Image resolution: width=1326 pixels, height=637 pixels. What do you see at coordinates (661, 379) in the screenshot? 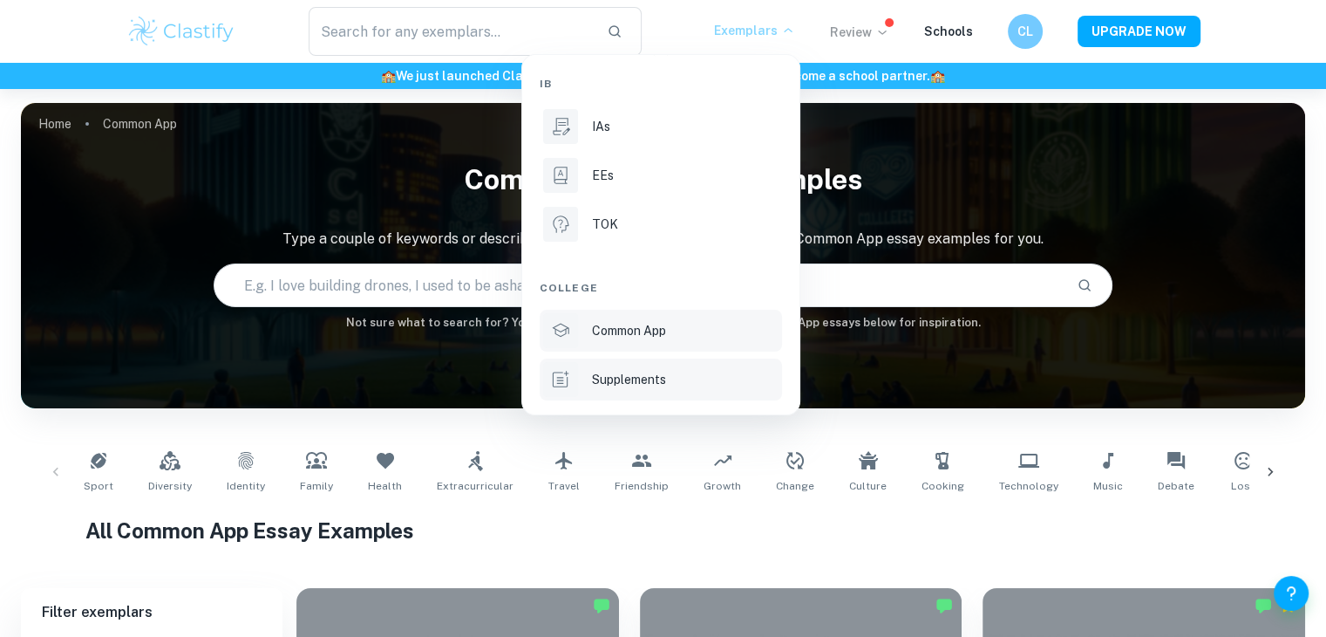
I see `a: Supplements` at bounding box center [661, 379].